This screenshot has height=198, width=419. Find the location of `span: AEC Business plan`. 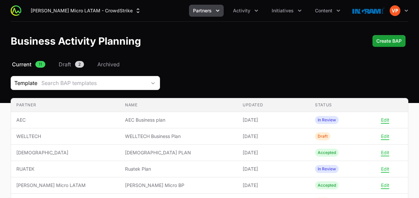

span: AEC Business plan is located at coordinates (178, 120).